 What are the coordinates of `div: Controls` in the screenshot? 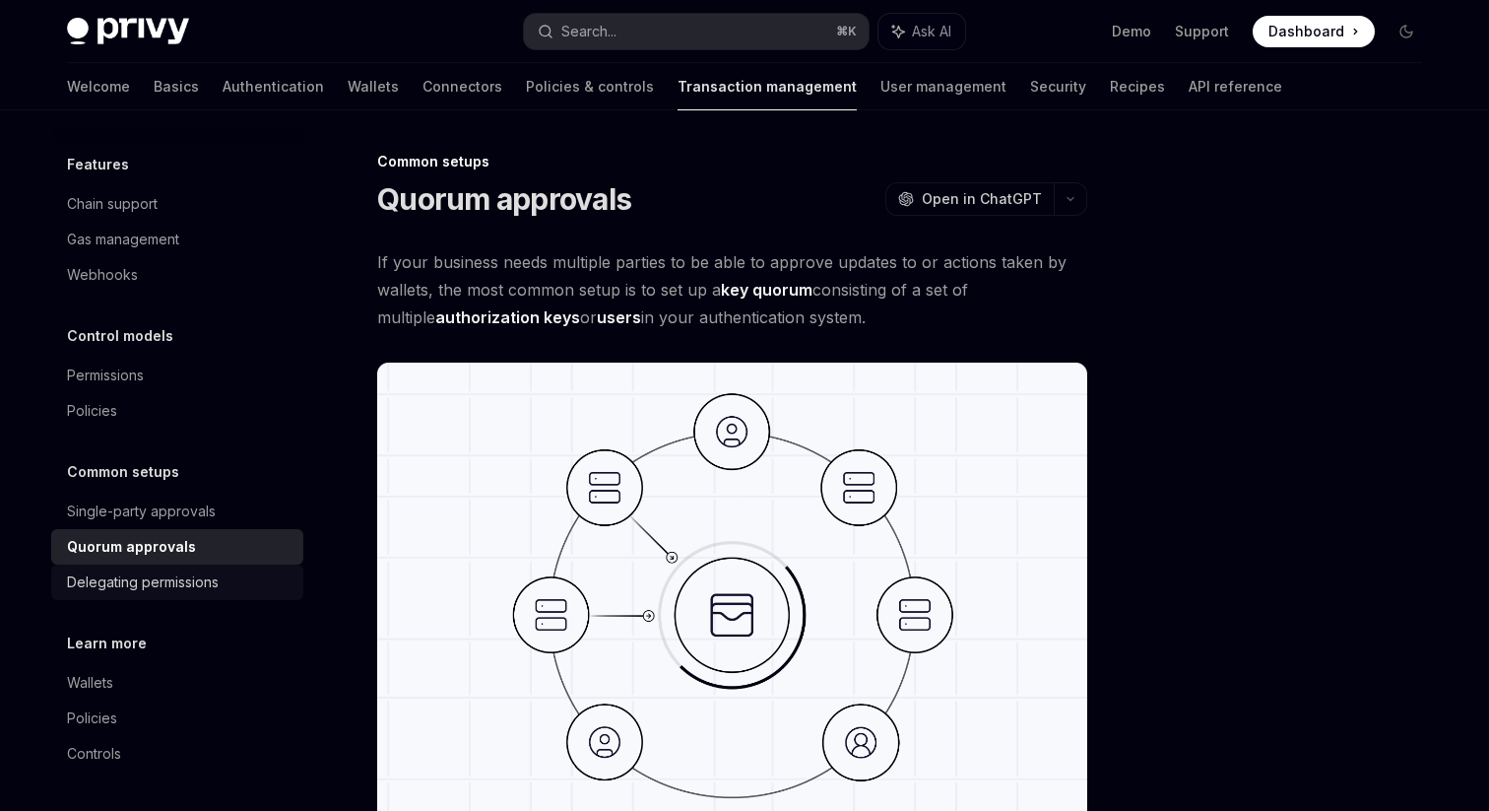 It's located at (94, 753).